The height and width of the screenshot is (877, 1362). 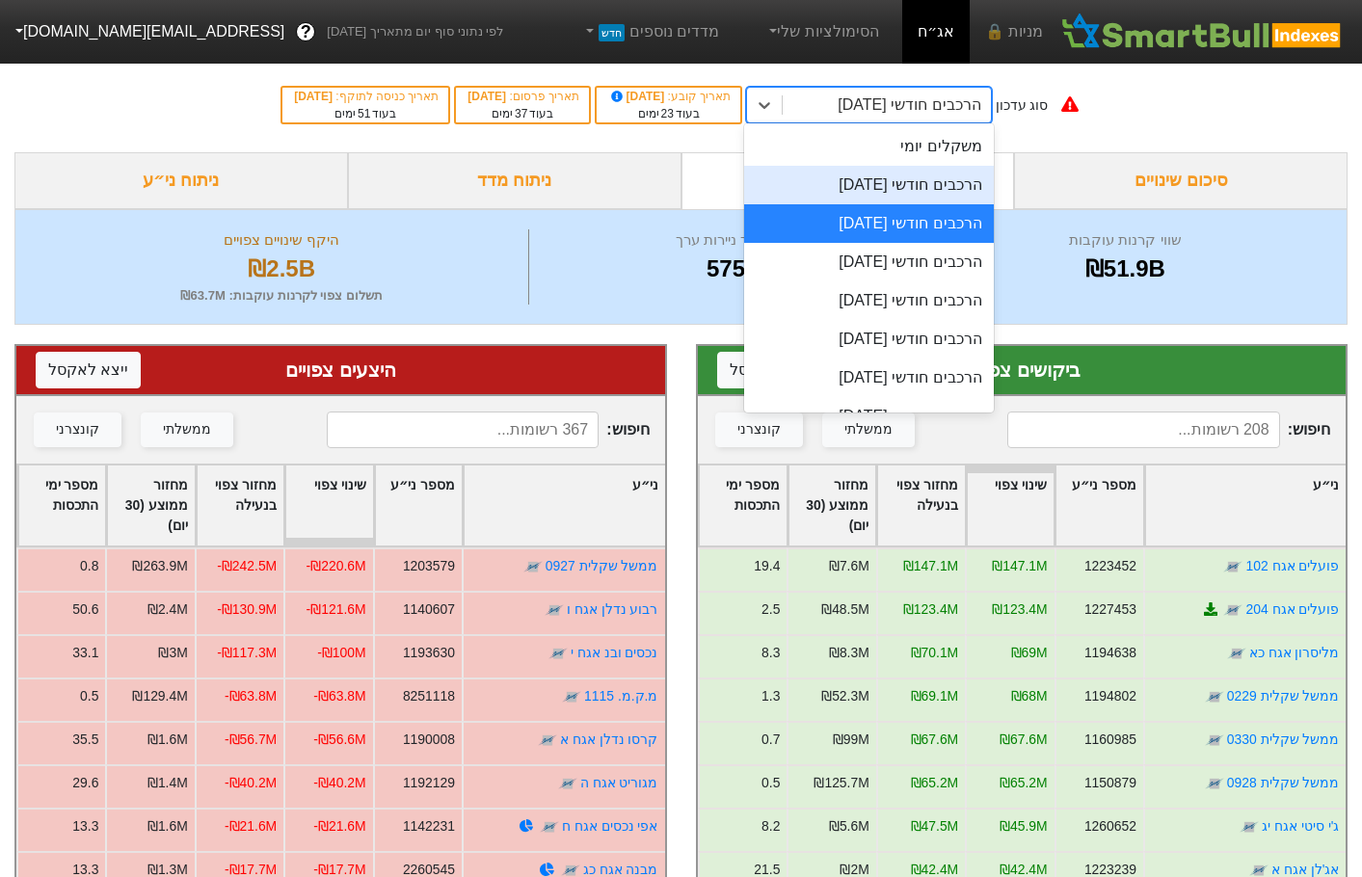 What do you see at coordinates (848, 180) in the screenshot?
I see `div: ביקושים והיצעים צפויים` at bounding box center [848, 180].